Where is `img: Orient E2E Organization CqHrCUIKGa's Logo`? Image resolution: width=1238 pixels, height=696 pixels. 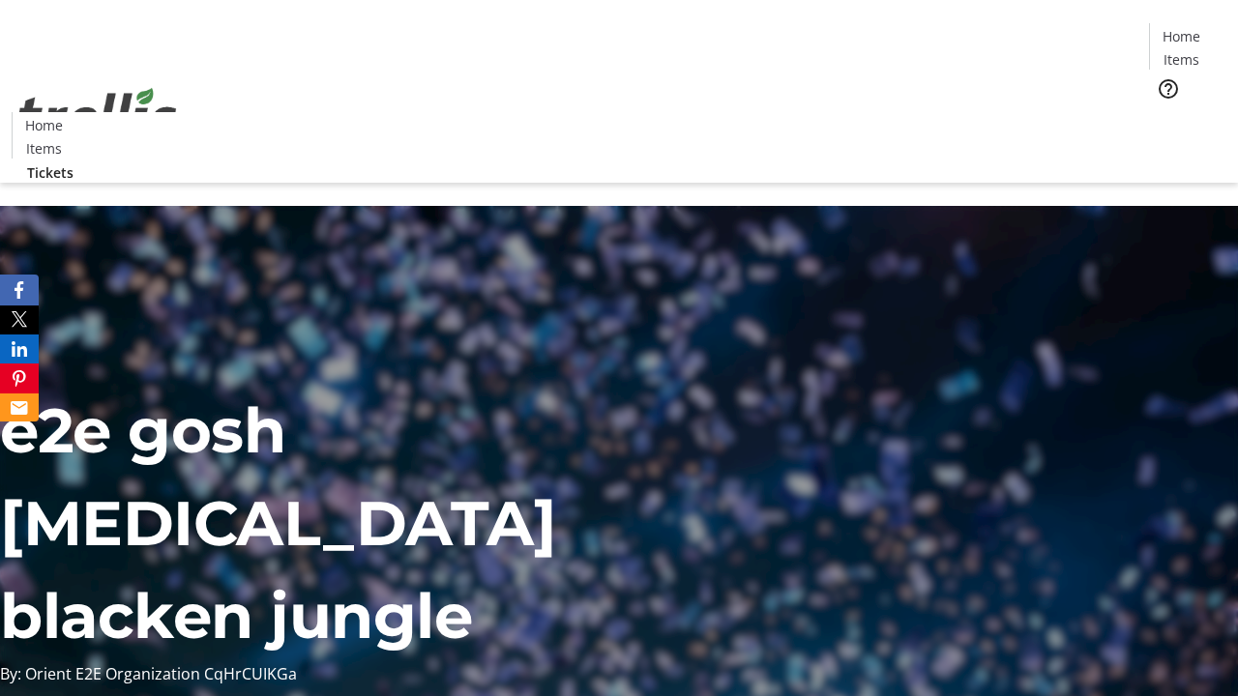
img: Orient E2E Organization CqHrCUIKGa's Logo is located at coordinates (98, 115).